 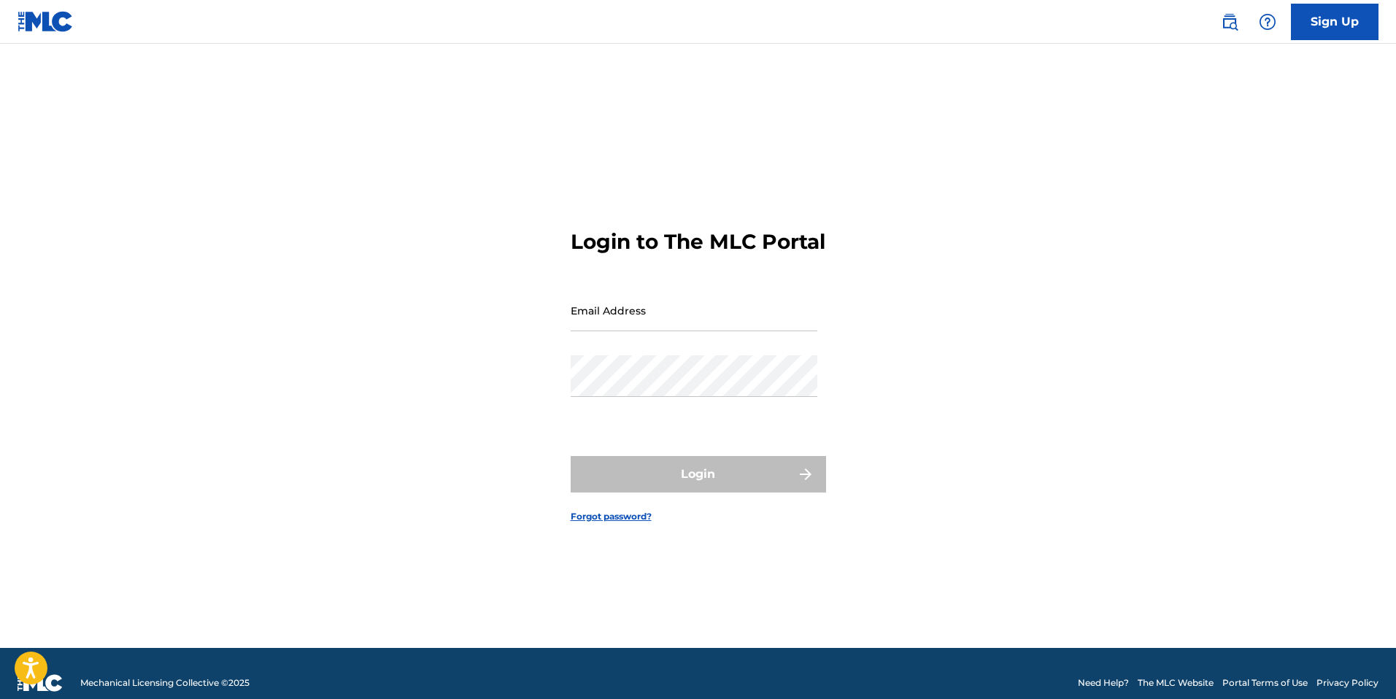 I want to click on span: Mechanical Licensing Collective © 2025, so click(x=165, y=683).